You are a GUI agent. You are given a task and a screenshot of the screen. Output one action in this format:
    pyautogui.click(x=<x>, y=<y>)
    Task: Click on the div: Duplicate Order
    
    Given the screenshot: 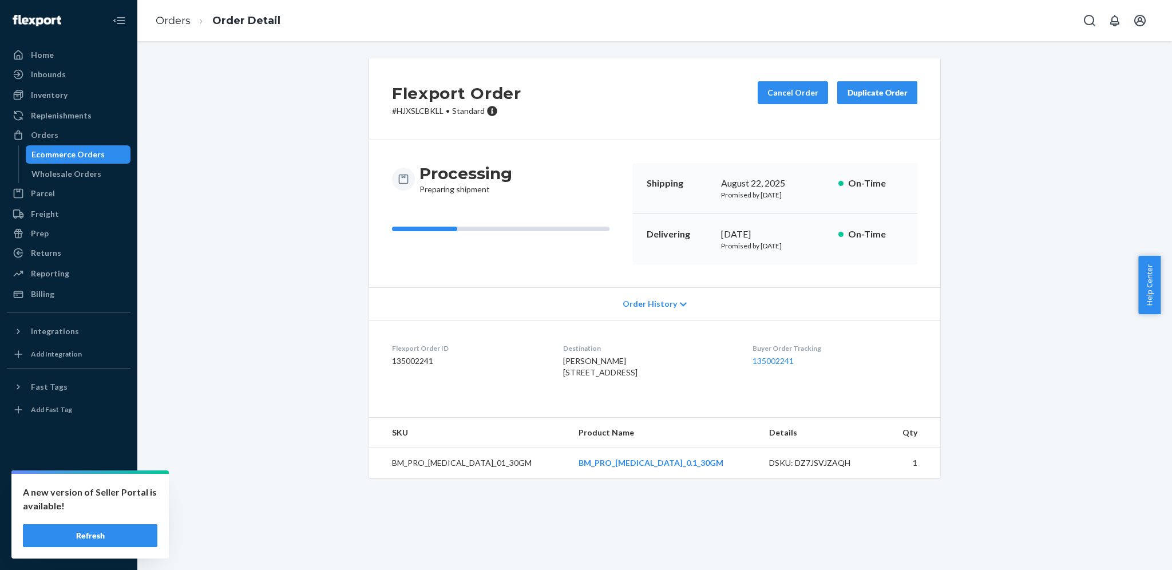 What is the action you would take?
    pyautogui.click(x=877, y=93)
    